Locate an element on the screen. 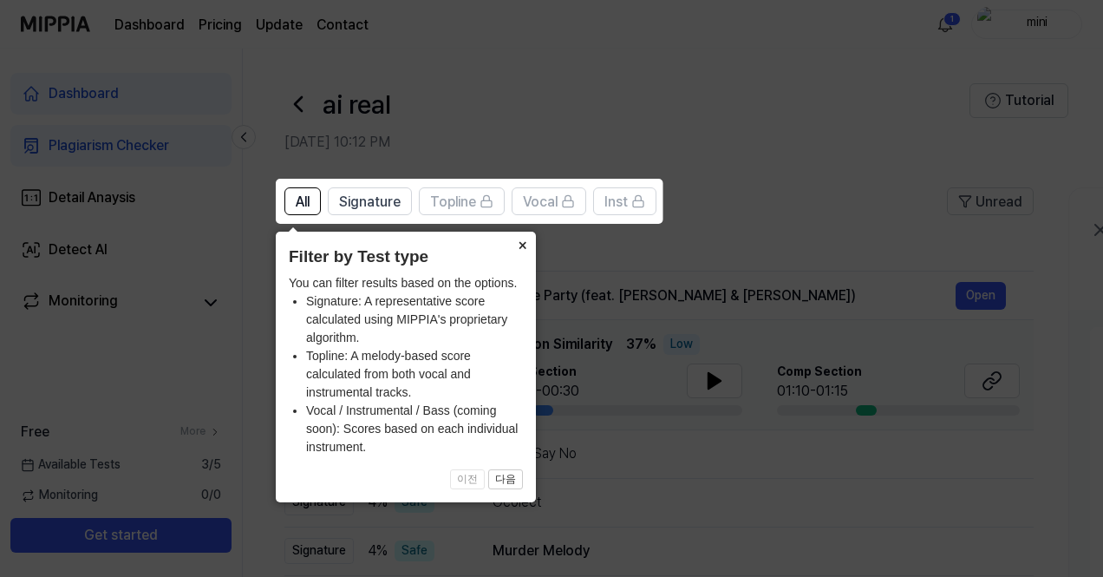 Image resolution: width=1103 pixels, height=577 pixels. button: Close is located at coordinates (522, 244).